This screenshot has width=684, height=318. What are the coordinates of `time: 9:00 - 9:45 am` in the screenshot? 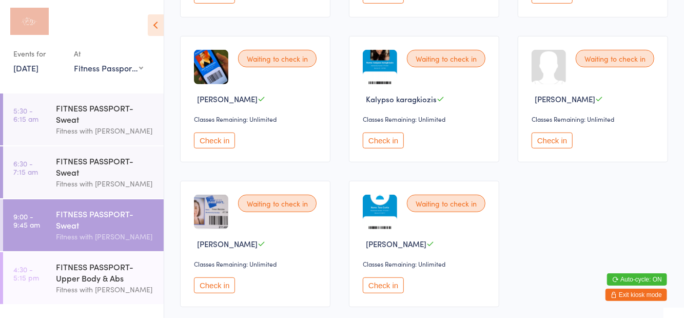 It's located at (27, 220).